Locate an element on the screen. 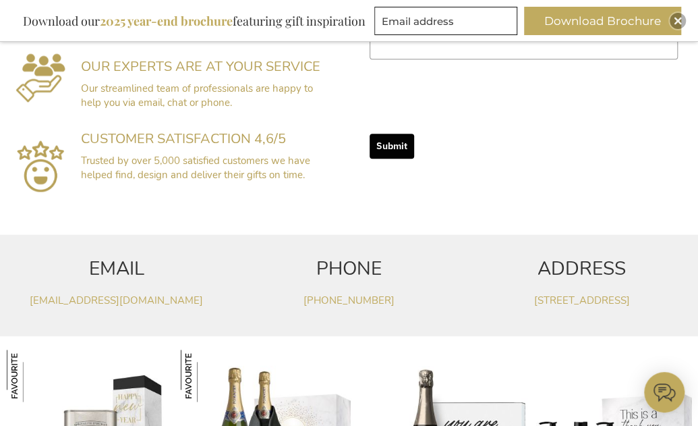 This screenshot has height=426, width=698. h2: PHONE is located at coordinates (349, 268).